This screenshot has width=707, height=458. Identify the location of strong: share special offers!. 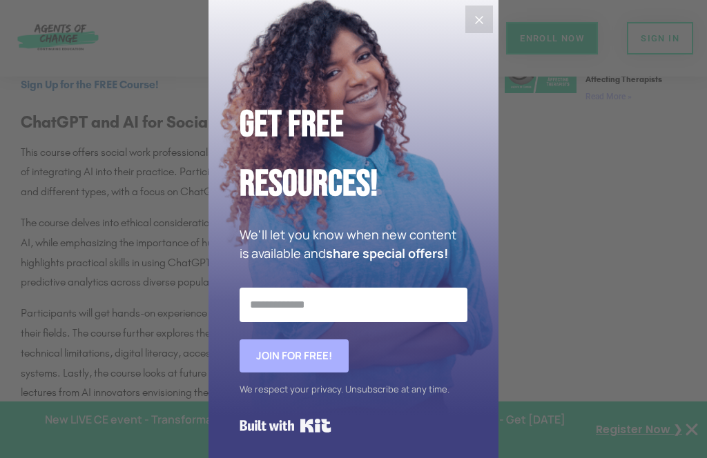
(387, 253).